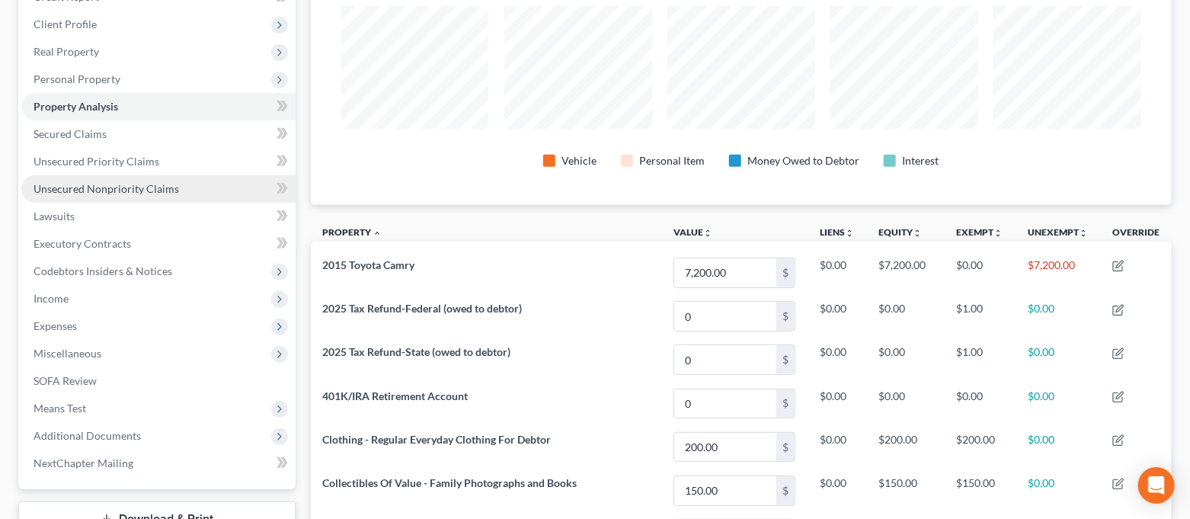  I want to click on a: Property Analysis, so click(158, 107).